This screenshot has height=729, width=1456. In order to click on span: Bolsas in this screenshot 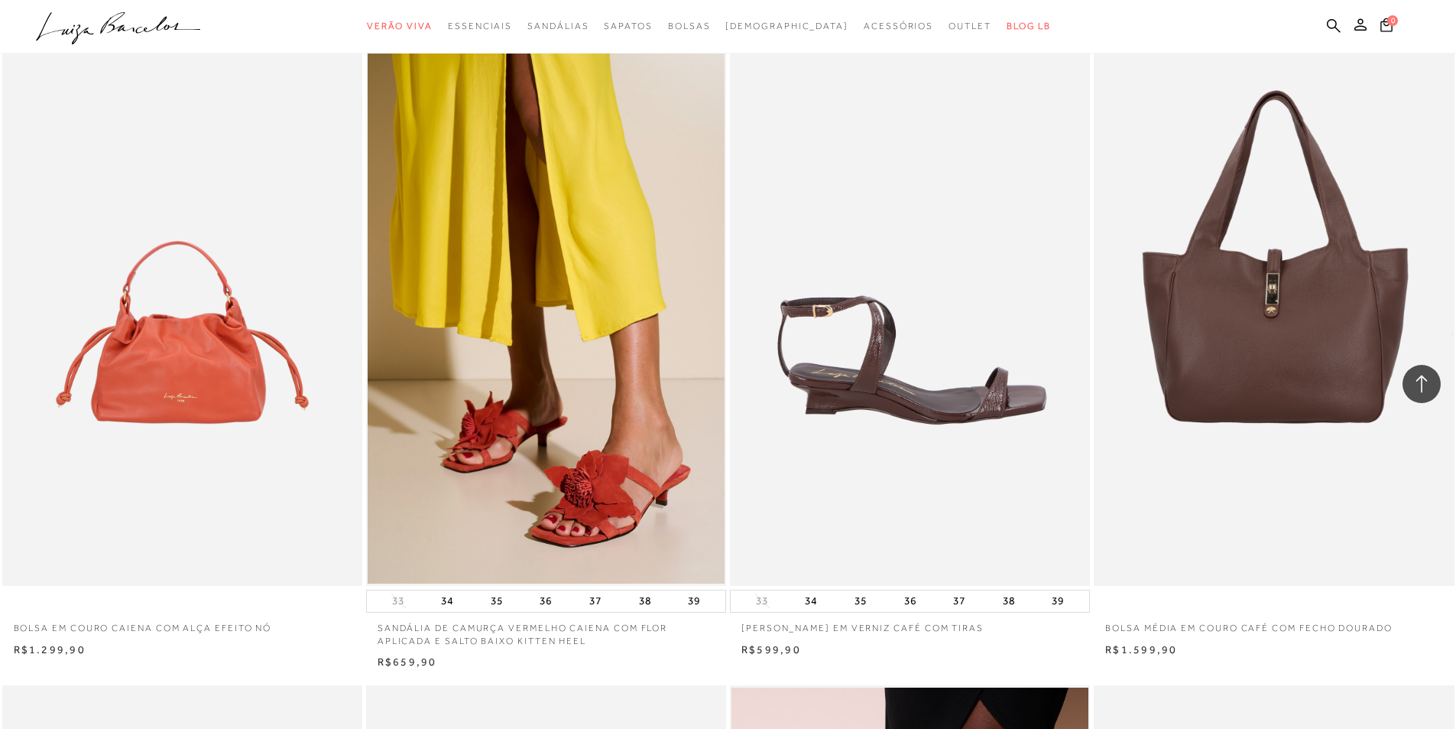, I will do `click(690, 26)`.